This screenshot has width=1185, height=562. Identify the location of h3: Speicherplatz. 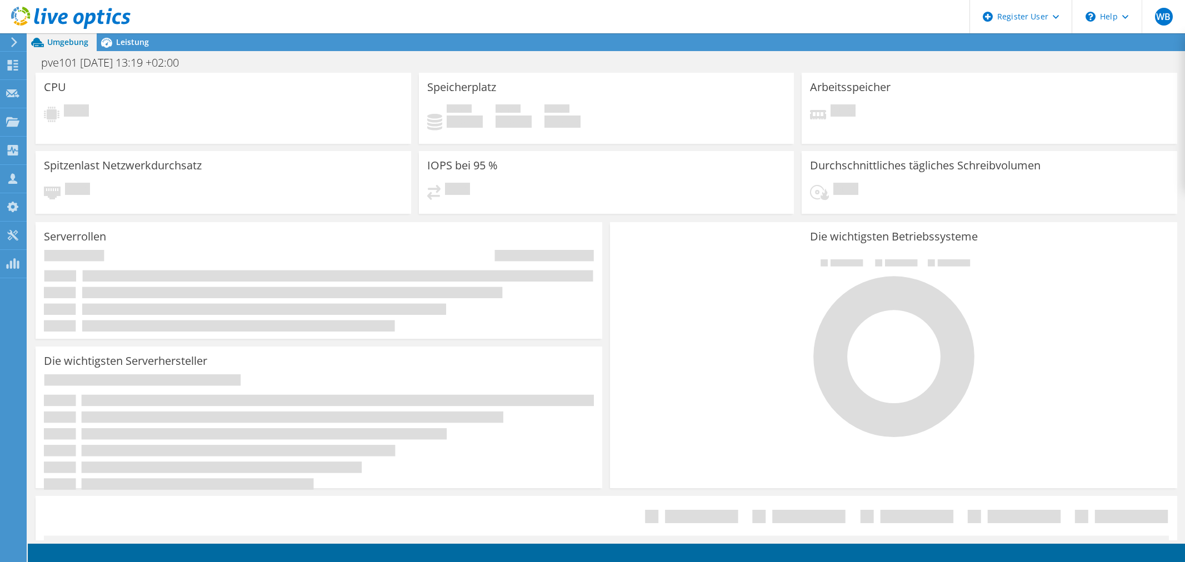
(462, 87).